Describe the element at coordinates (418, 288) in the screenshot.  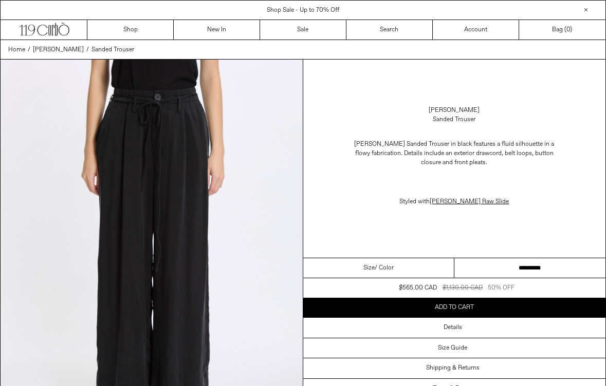
I see `div: $565.00 CAD` at that location.